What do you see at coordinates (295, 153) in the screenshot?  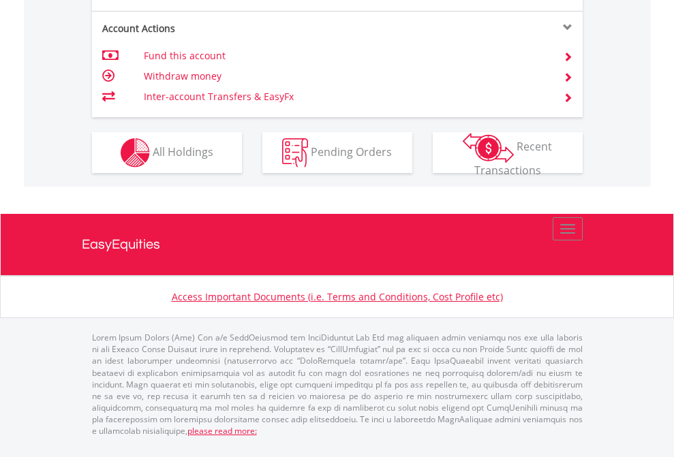 I see `img: pending_instructions-wht.png` at bounding box center [295, 153].